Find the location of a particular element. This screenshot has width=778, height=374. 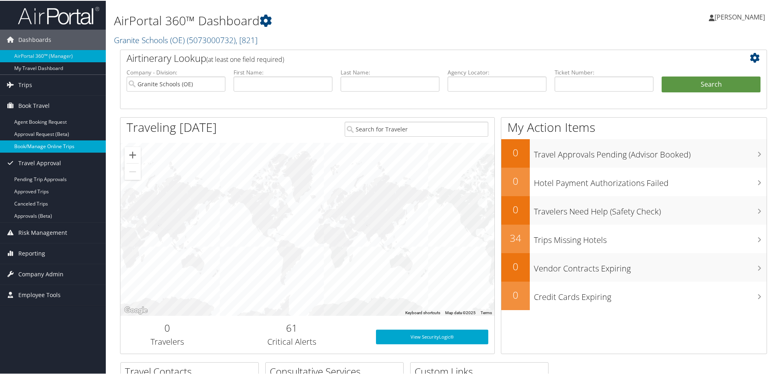

label: Ticket Number: is located at coordinates (604, 72).